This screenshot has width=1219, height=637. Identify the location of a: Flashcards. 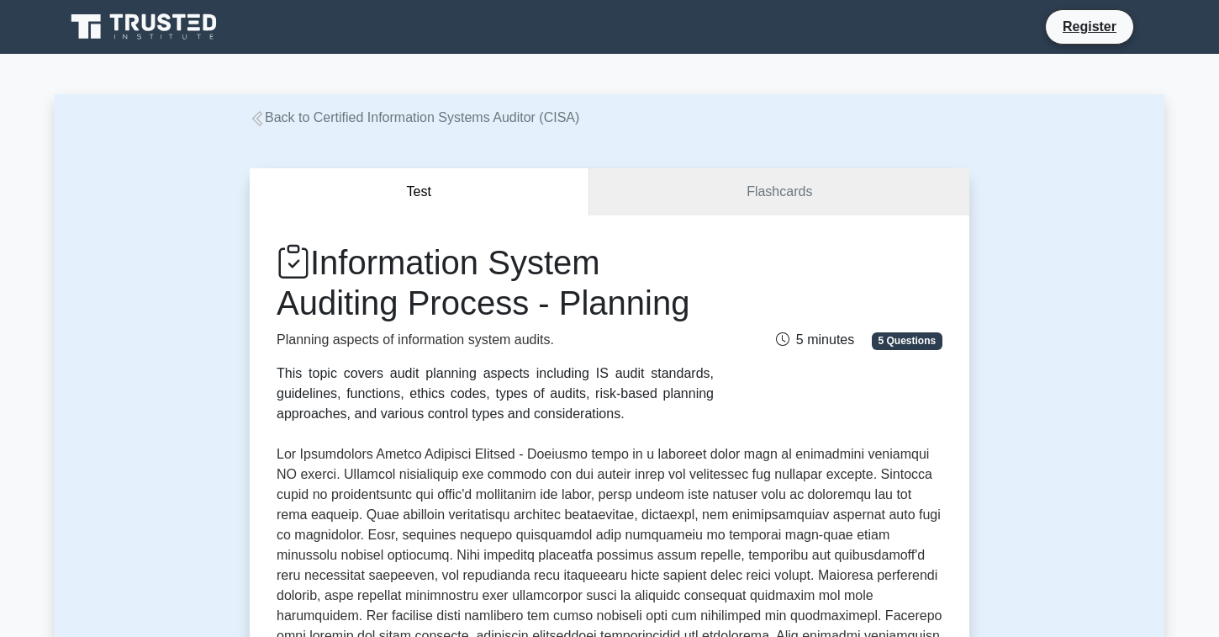
(780, 192).